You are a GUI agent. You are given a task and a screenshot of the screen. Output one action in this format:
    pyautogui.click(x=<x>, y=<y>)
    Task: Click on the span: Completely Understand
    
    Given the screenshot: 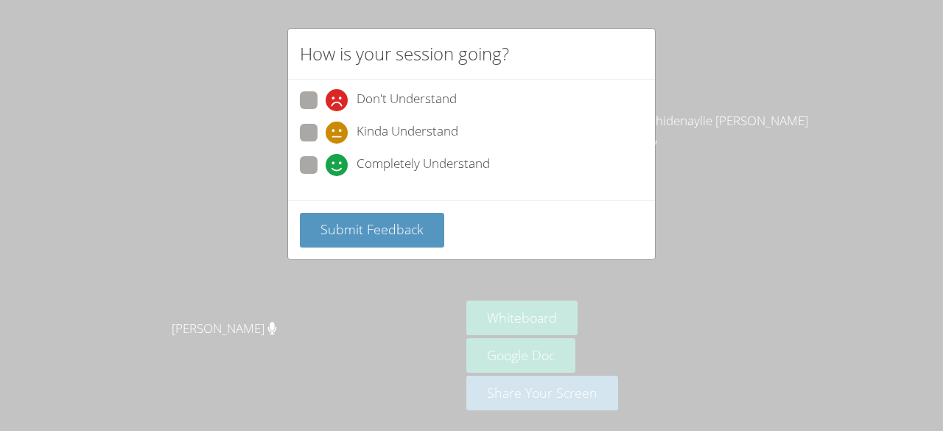 What is the action you would take?
    pyautogui.click(x=423, y=165)
    